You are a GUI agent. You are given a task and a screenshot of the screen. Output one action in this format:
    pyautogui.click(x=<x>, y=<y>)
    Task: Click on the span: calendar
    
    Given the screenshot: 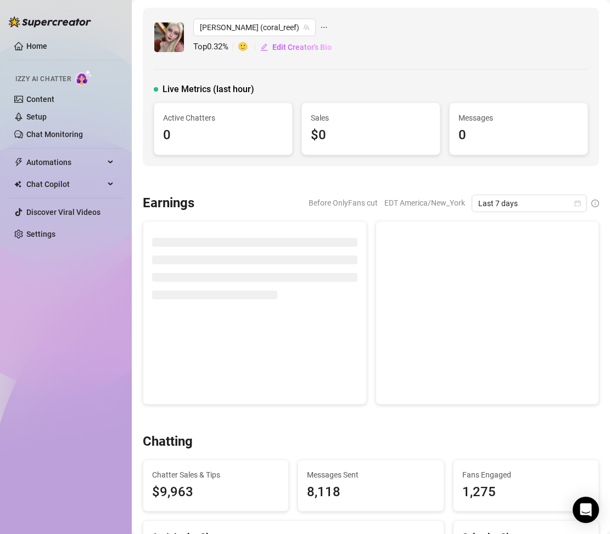 What is the action you would take?
    pyautogui.click(x=577, y=204)
    